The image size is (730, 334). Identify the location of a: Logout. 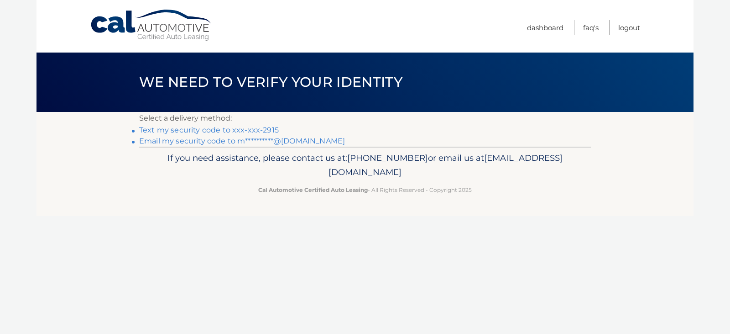
(629, 27).